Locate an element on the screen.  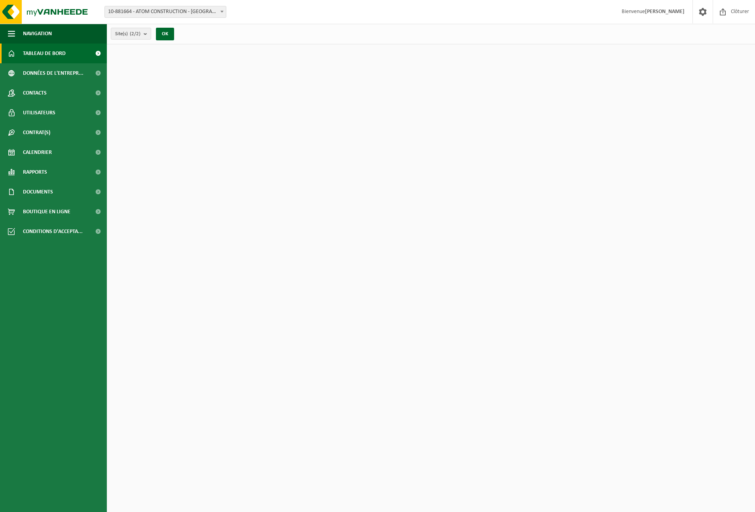
span: Conditions d'accepta... is located at coordinates (53, 231).